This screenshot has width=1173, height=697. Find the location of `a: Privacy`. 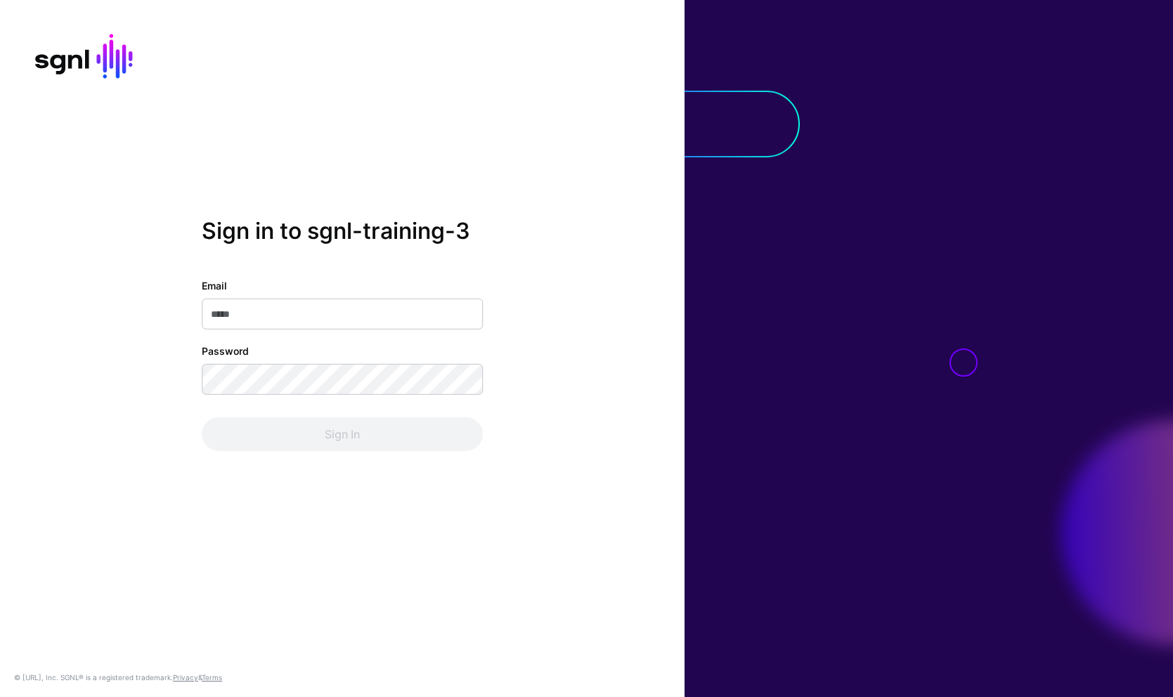

a: Privacy is located at coordinates (186, 678).